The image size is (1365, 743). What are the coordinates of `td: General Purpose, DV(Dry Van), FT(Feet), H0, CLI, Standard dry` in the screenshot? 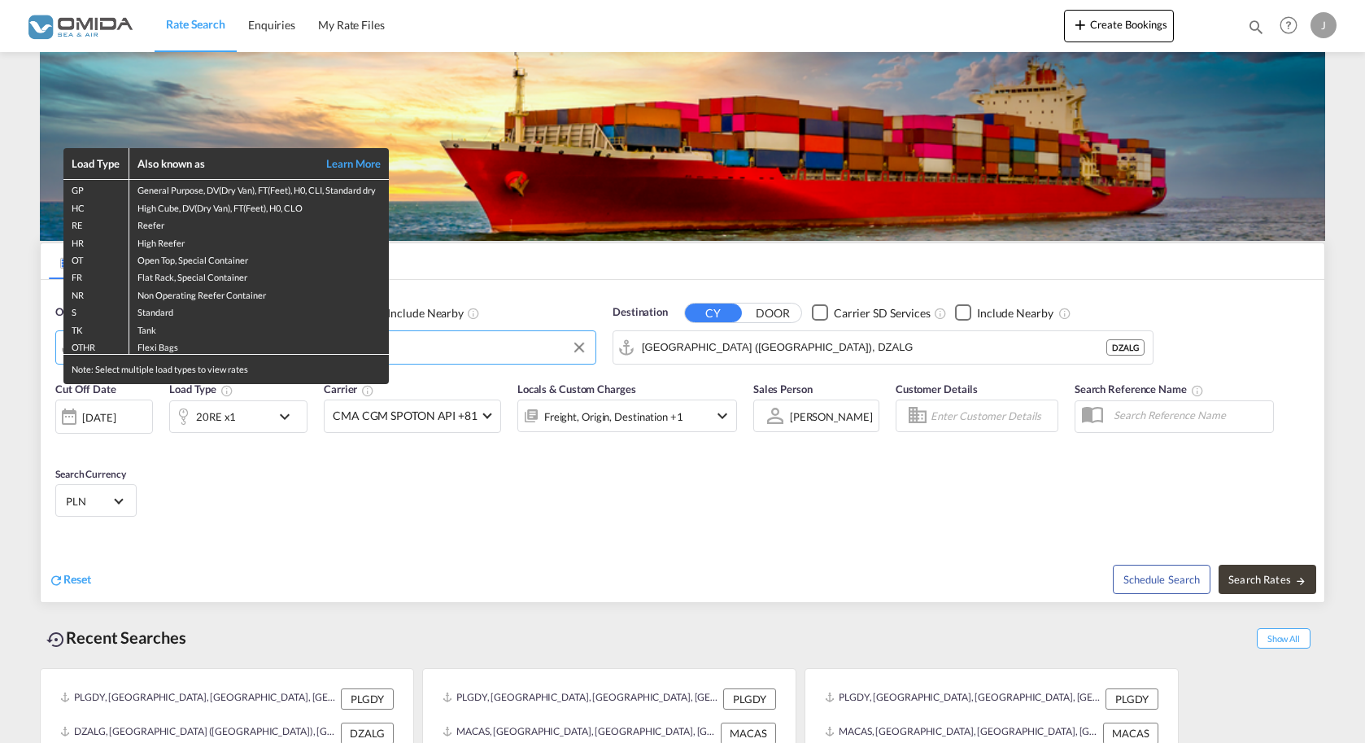 It's located at (259, 189).